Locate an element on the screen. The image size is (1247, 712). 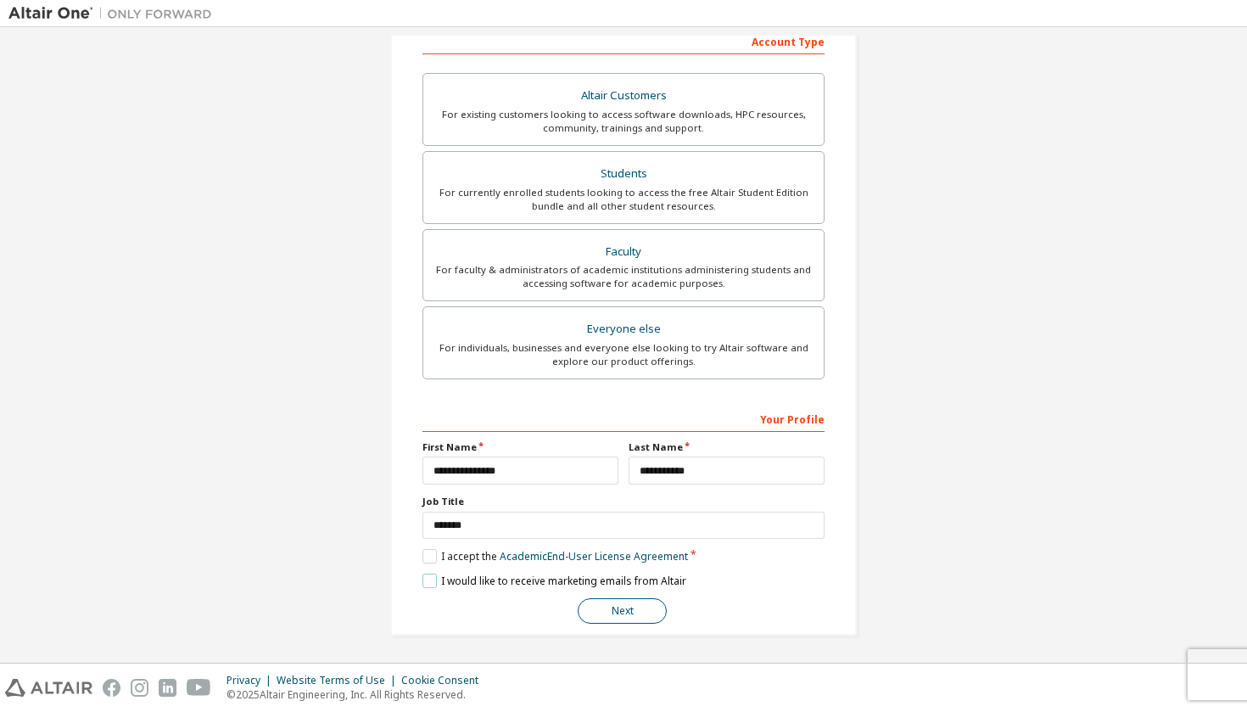
div: For existing customers looking to access software downloads, HPC resources, community, trainings ... is located at coordinates (623, 121).